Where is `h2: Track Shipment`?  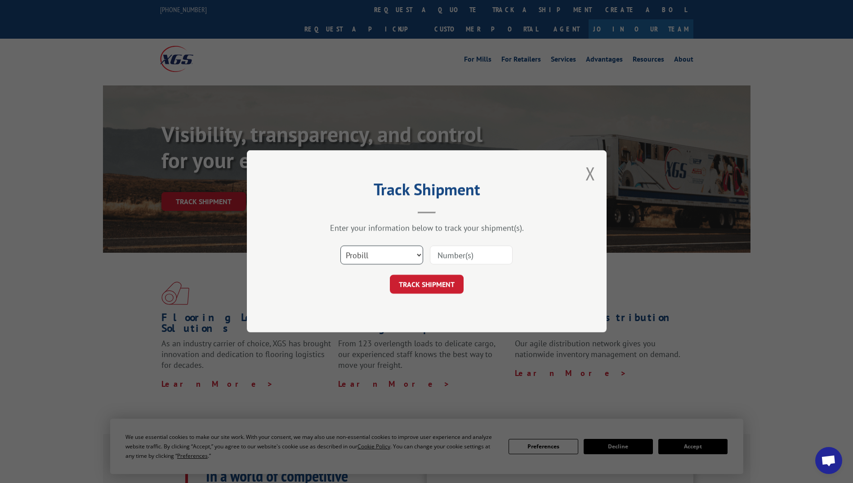
h2: Track Shipment is located at coordinates (427, 192).